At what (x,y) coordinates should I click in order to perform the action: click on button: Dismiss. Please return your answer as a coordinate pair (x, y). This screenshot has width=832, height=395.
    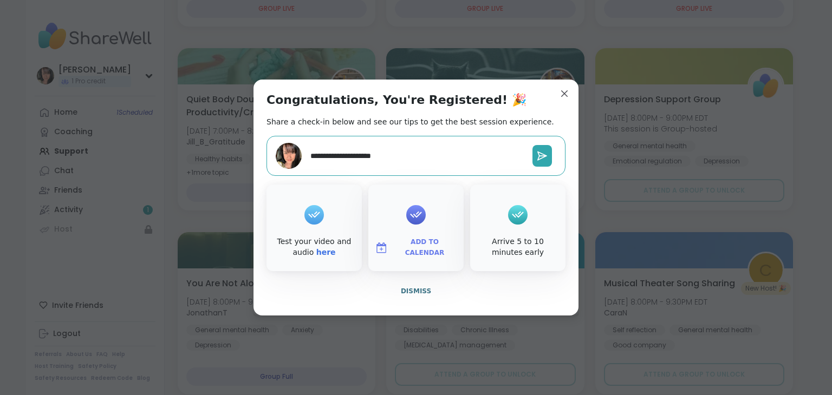
    Looking at the image, I should click on (416, 291).